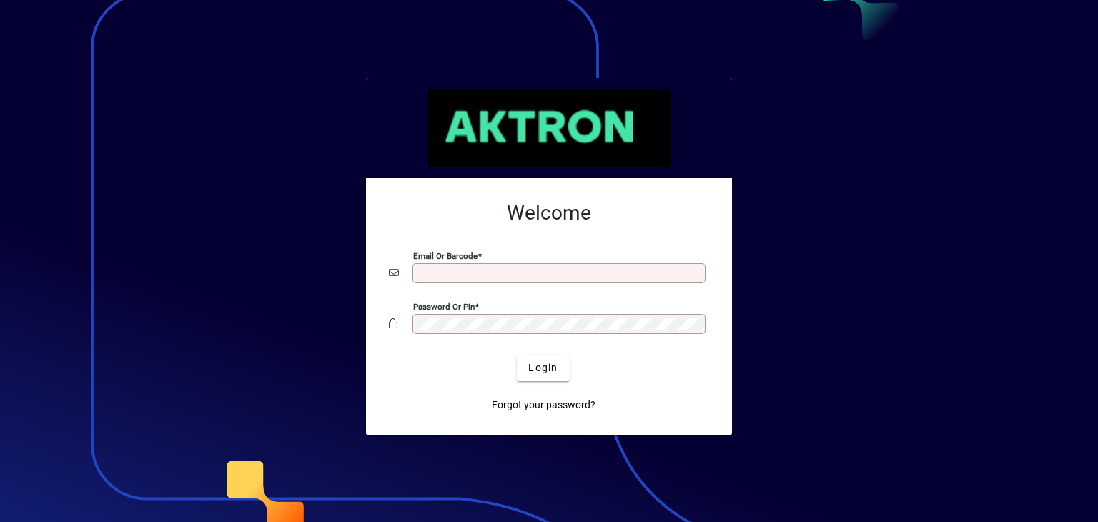 The image size is (1098, 522). What do you see at coordinates (543, 405) in the screenshot?
I see `a: Forgot your password?` at bounding box center [543, 405].